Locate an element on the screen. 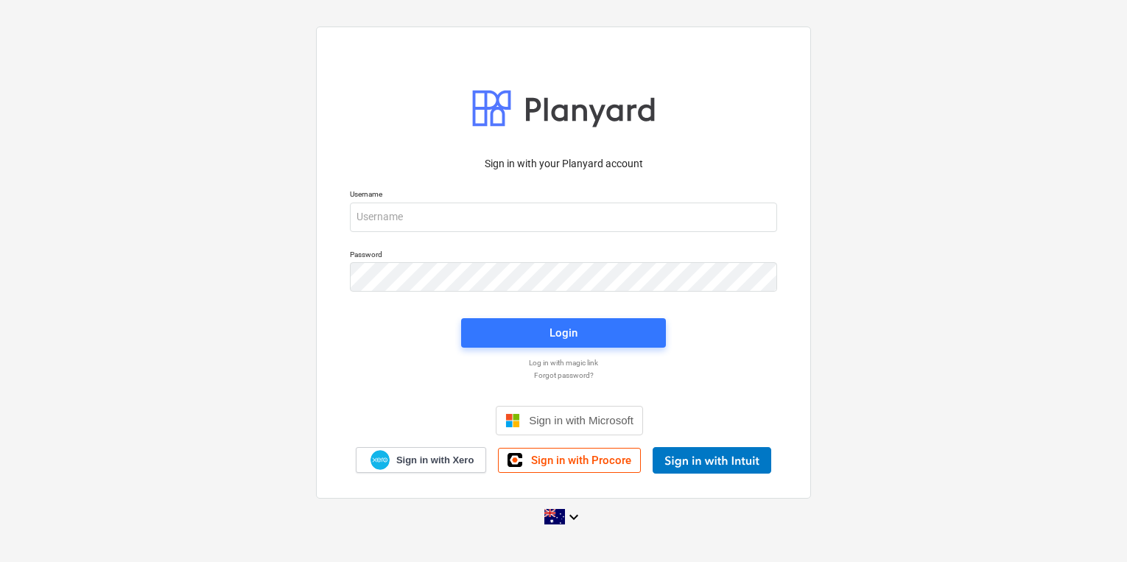 The height and width of the screenshot is (562, 1127). p: Password is located at coordinates (563, 256).